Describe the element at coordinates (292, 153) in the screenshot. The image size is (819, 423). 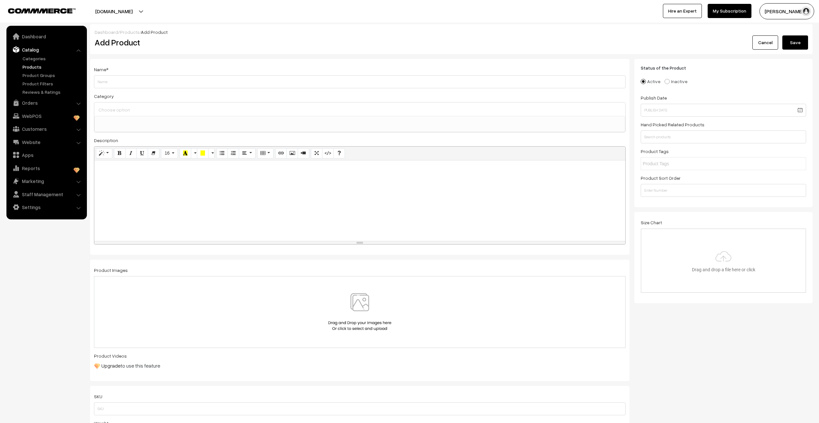
I see `button: Picture` at that location.